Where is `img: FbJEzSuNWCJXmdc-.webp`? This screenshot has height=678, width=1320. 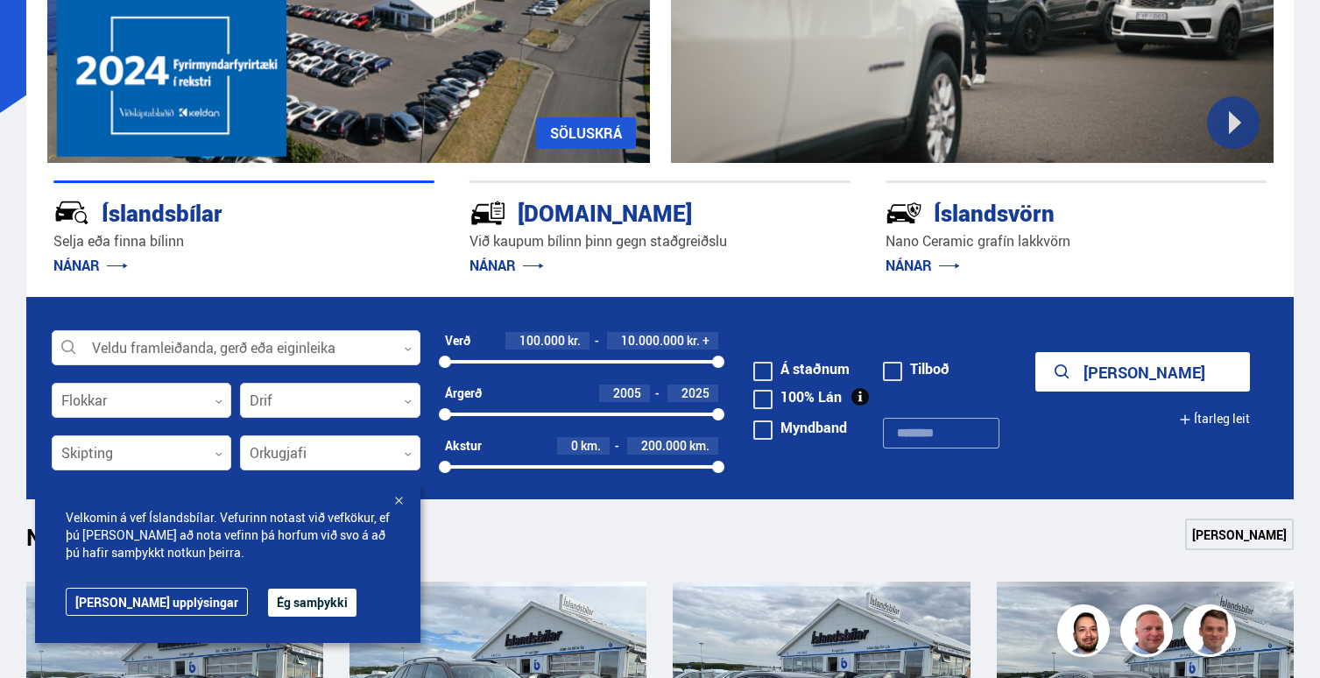
img: FbJEzSuNWCJXmdc-.webp is located at coordinates (1212, 633).